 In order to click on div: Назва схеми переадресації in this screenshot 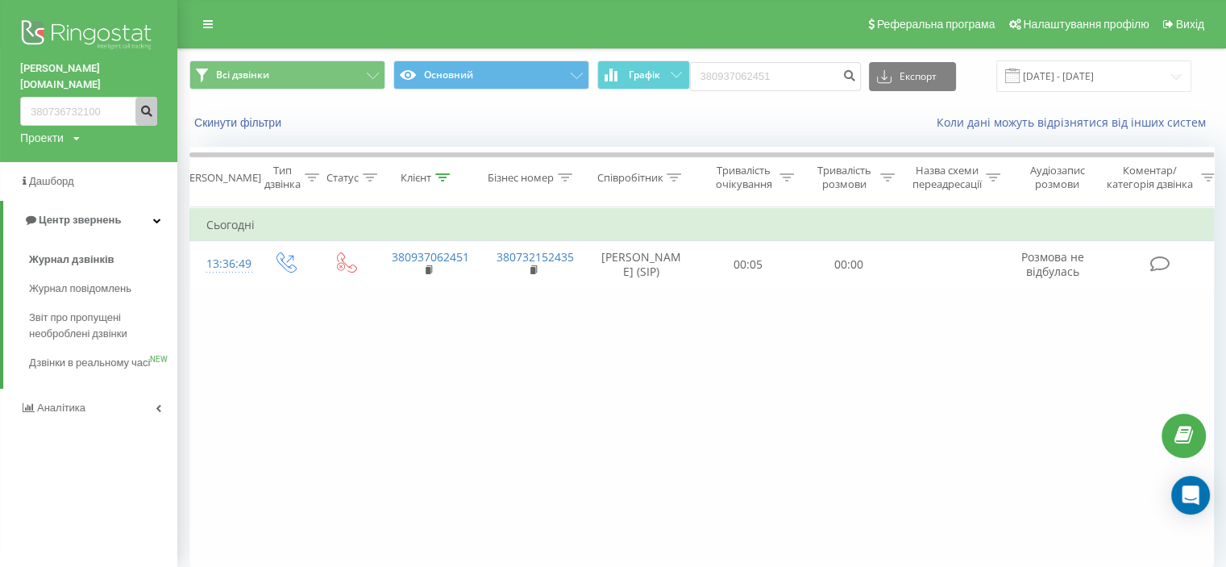, I will do `click(947, 177)`.